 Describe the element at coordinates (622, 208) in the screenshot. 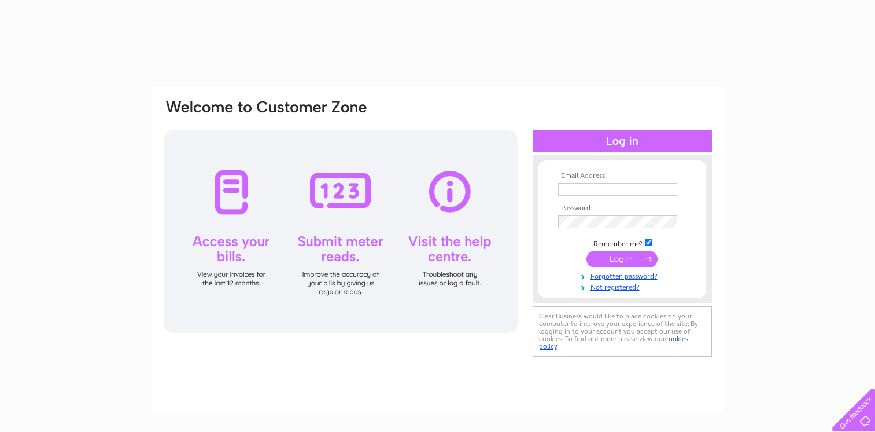

I see `th: Password:` at that location.